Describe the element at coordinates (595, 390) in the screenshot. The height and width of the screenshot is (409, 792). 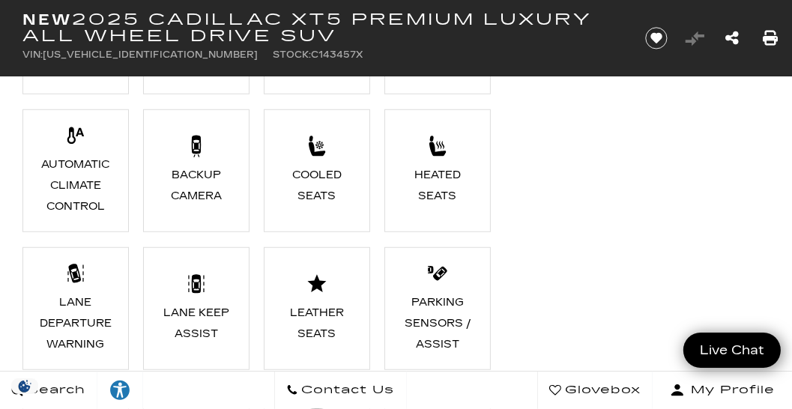
I see `a: Glovebox` at that location.